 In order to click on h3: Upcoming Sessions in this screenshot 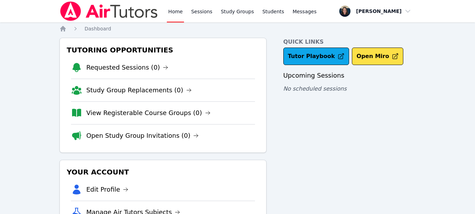, I will do `click(349, 76)`.